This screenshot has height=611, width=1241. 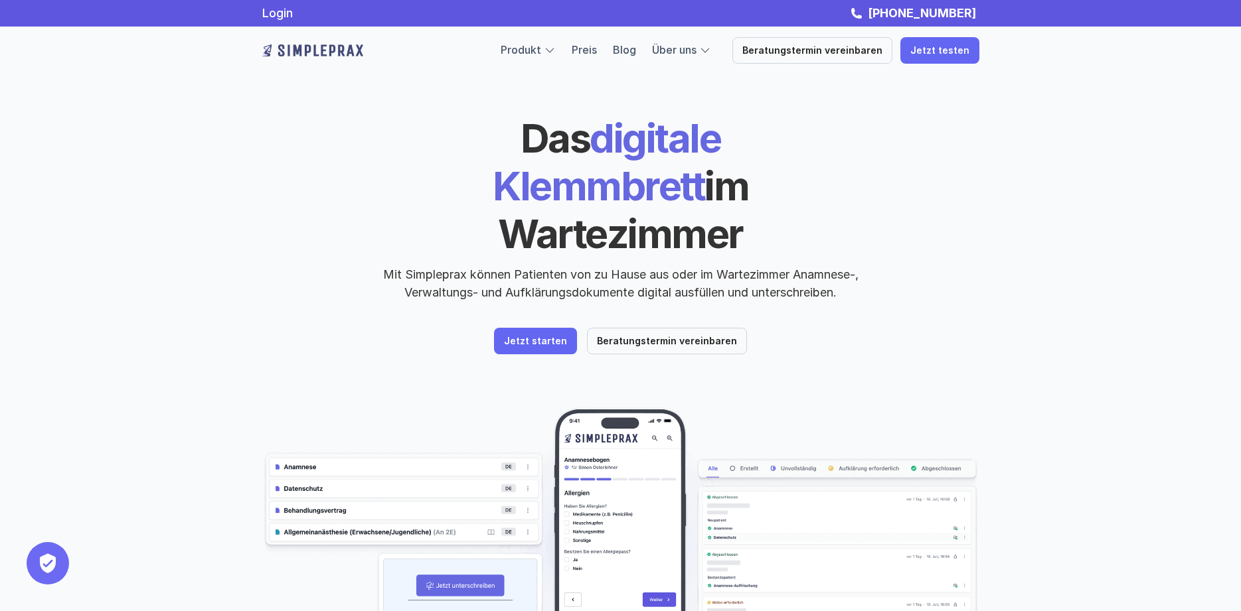 What do you see at coordinates (674, 50) in the screenshot?
I see `a: Über uns` at bounding box center [674, 50].